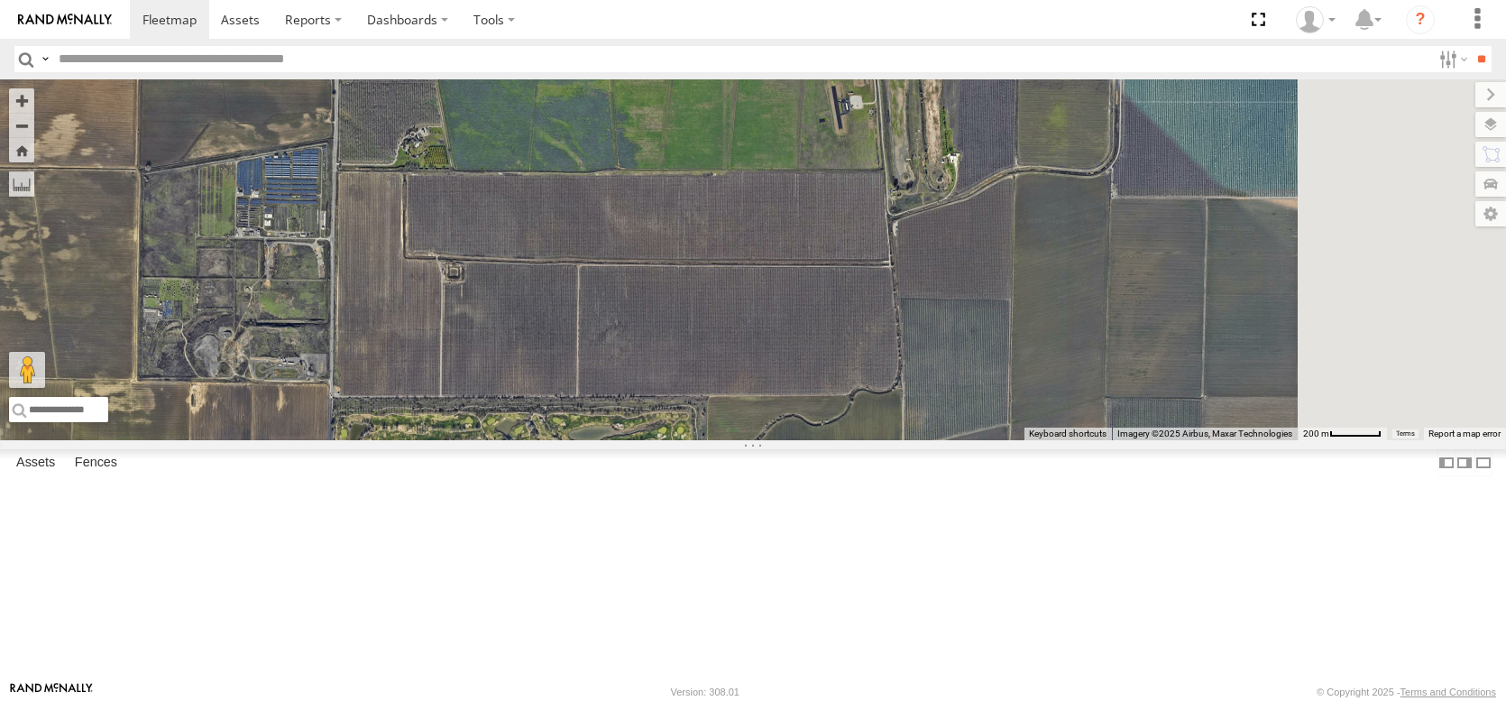 This screenshot has height=701, width=1506. Describe the element at coordinates (22, 125) in the screenshot. I see `button: Zoom out` at that location.